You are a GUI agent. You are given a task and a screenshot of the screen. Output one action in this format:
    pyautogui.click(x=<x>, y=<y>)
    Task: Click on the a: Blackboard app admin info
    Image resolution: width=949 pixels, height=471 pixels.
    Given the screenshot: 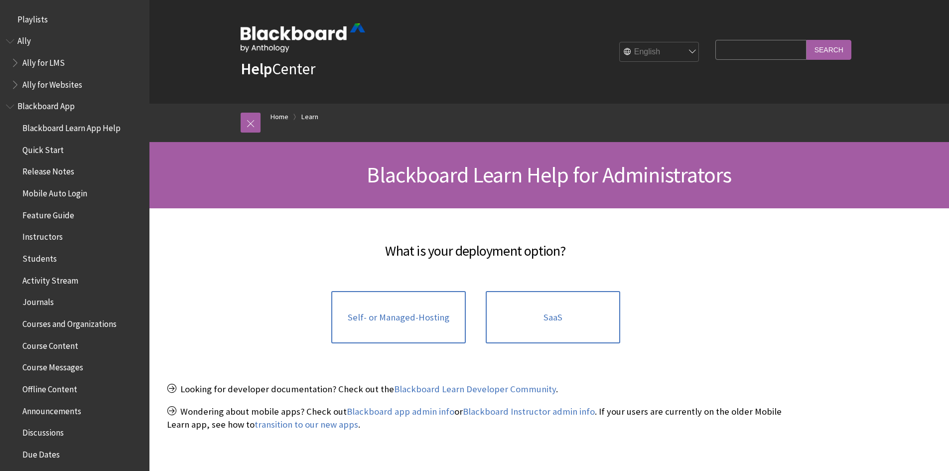 What is the action you would take?
    pyautogui.click(x=401, y=412)
    